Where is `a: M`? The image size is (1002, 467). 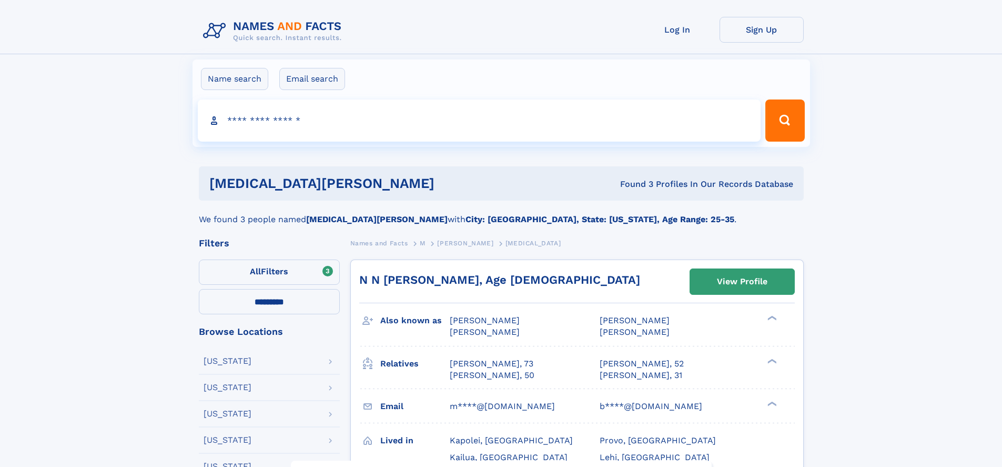
a: M is located at coordinates (422, 243).